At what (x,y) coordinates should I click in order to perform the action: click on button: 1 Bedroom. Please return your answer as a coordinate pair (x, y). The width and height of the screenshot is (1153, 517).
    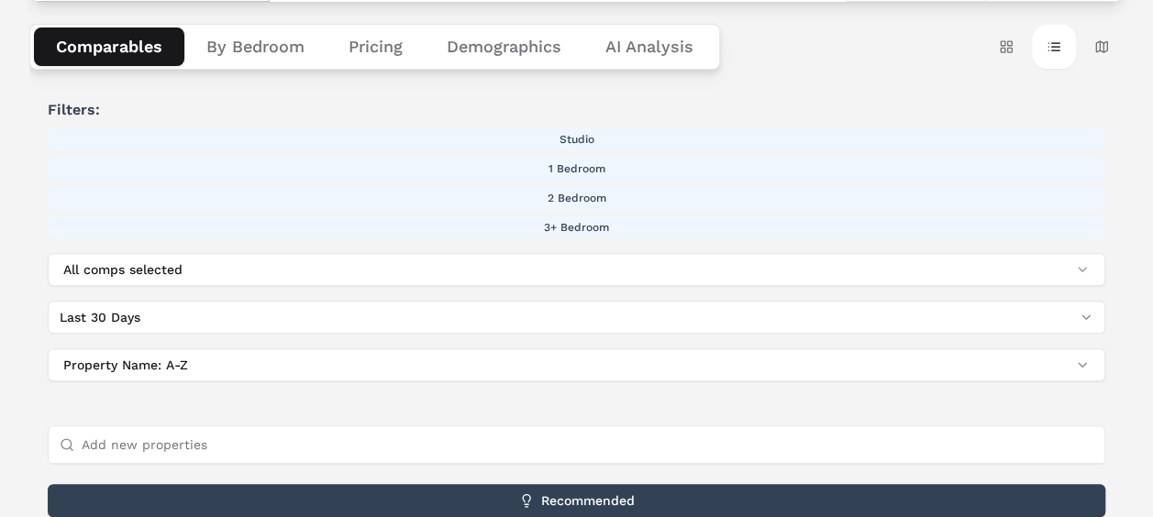
    Looking at the image, I should click on (576, 169).